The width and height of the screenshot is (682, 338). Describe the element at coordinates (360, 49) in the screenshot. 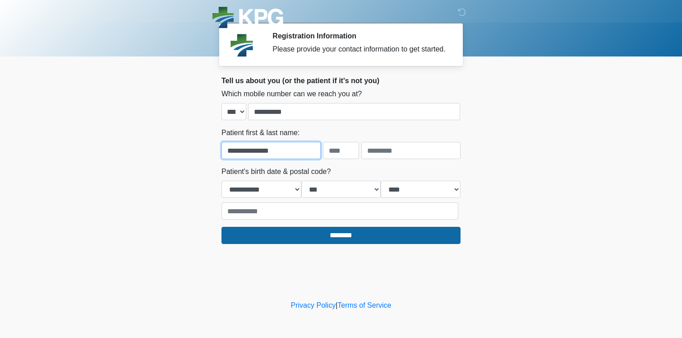

I see `div: Please provide your contact information to get started.` at that location.